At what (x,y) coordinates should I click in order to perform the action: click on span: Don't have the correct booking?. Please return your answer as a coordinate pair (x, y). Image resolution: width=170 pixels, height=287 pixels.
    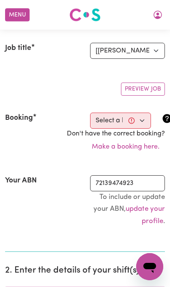
    Looking at the image, I should click on (116, 140).